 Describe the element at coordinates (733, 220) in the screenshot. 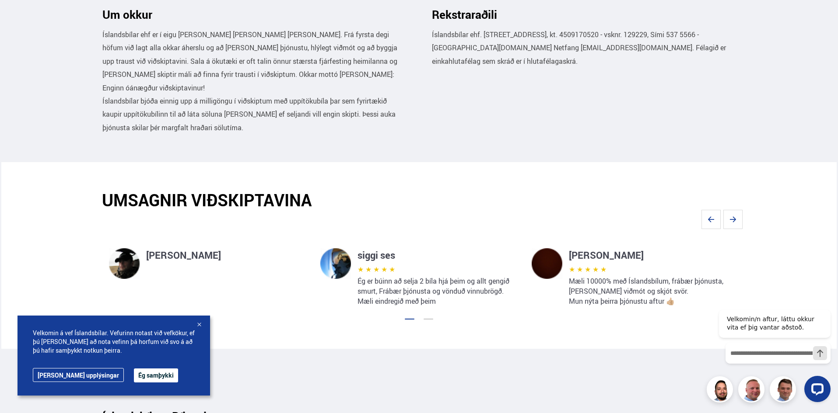

I see `svg: Next slide` at that location.